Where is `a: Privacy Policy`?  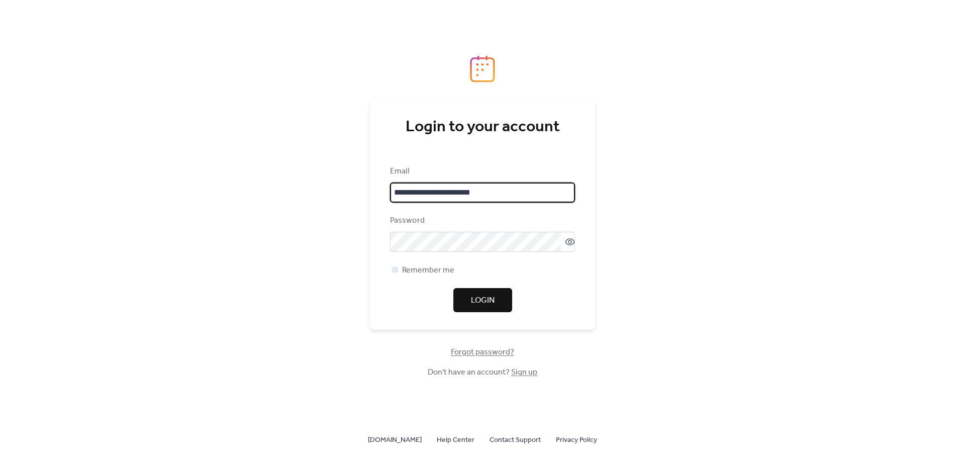
a: Privacy Policy is located at coordinates (577, 439).